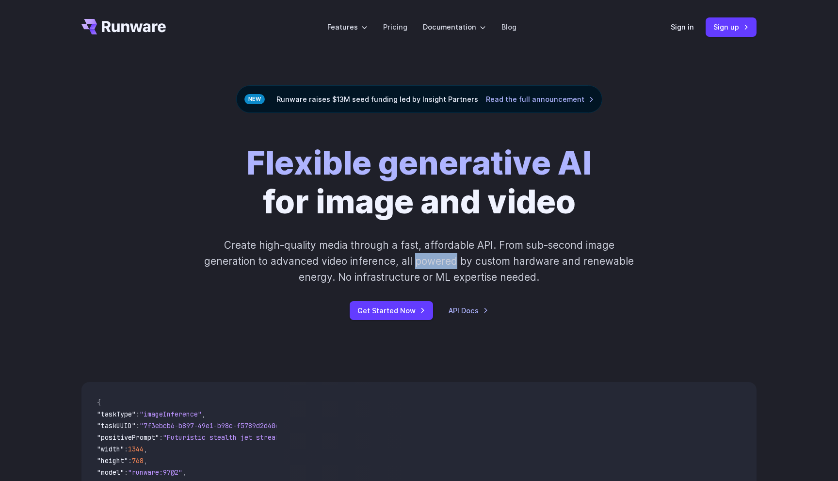 Image resolution: width=838 pixels, height=481 pixels. I want to click on label: Features, so click(347, 27).